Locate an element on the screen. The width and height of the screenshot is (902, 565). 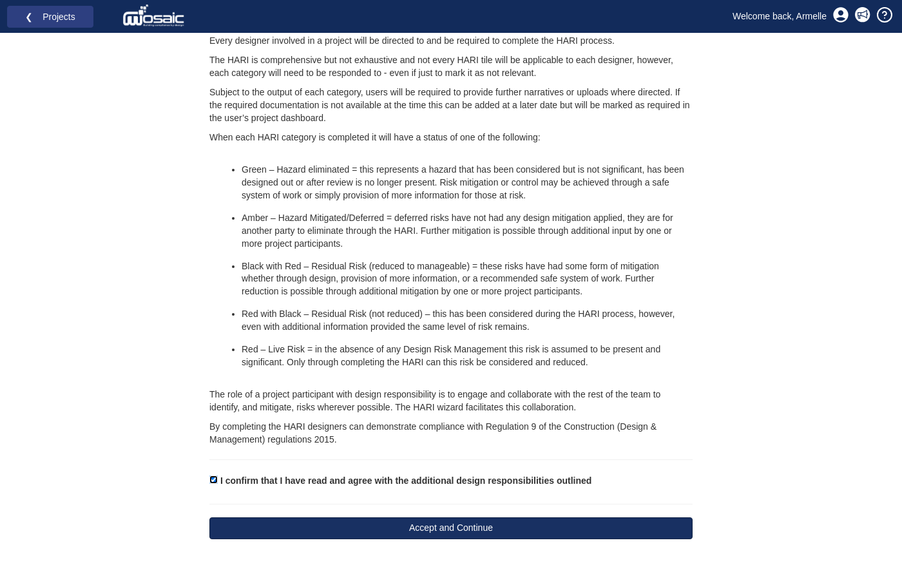
a: ❮ Projects is located at coordinates (50, 17).